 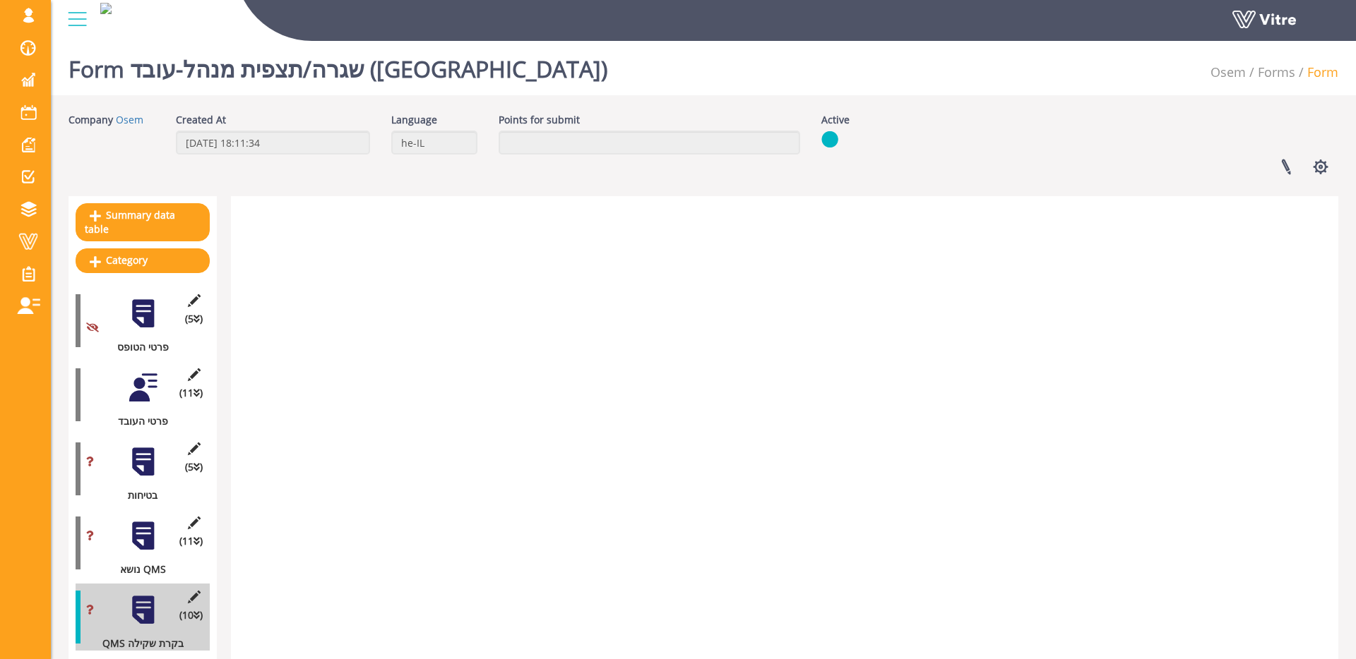 What do you see at coordinates (539, 120) in the screenshot?
I see `label: Points for submit` at bounding box center [539, 120].